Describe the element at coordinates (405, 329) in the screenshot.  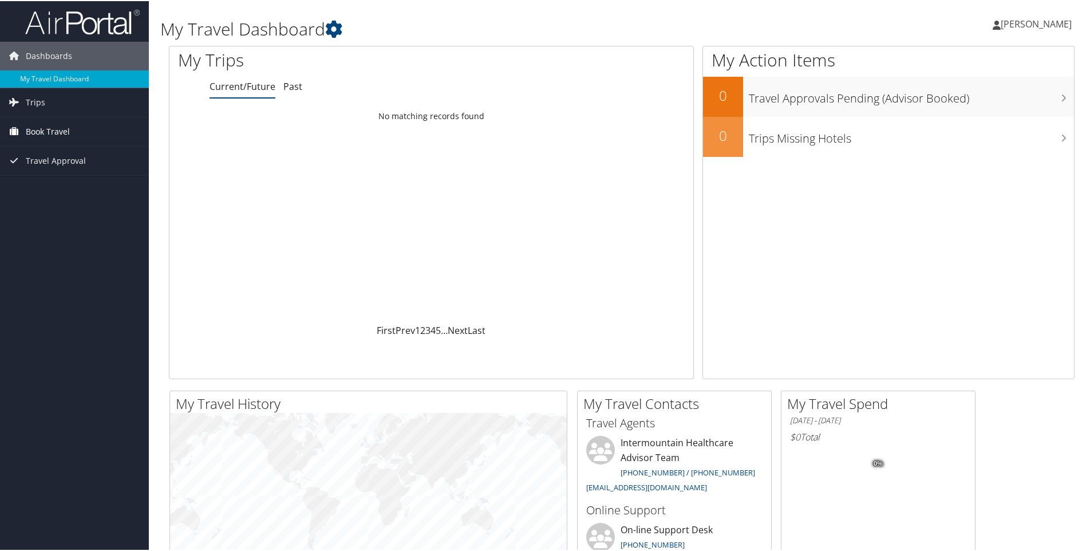
I see `a: Prev` at that location.